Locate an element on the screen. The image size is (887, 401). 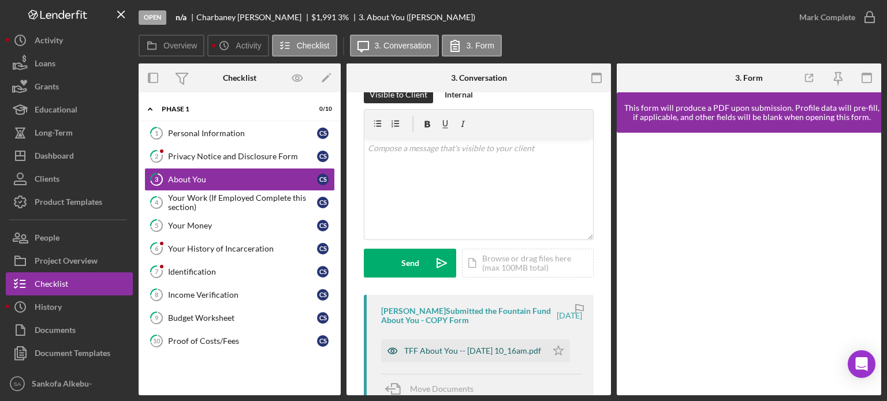
div: Visible to Client is located at coordinates (398, 95).